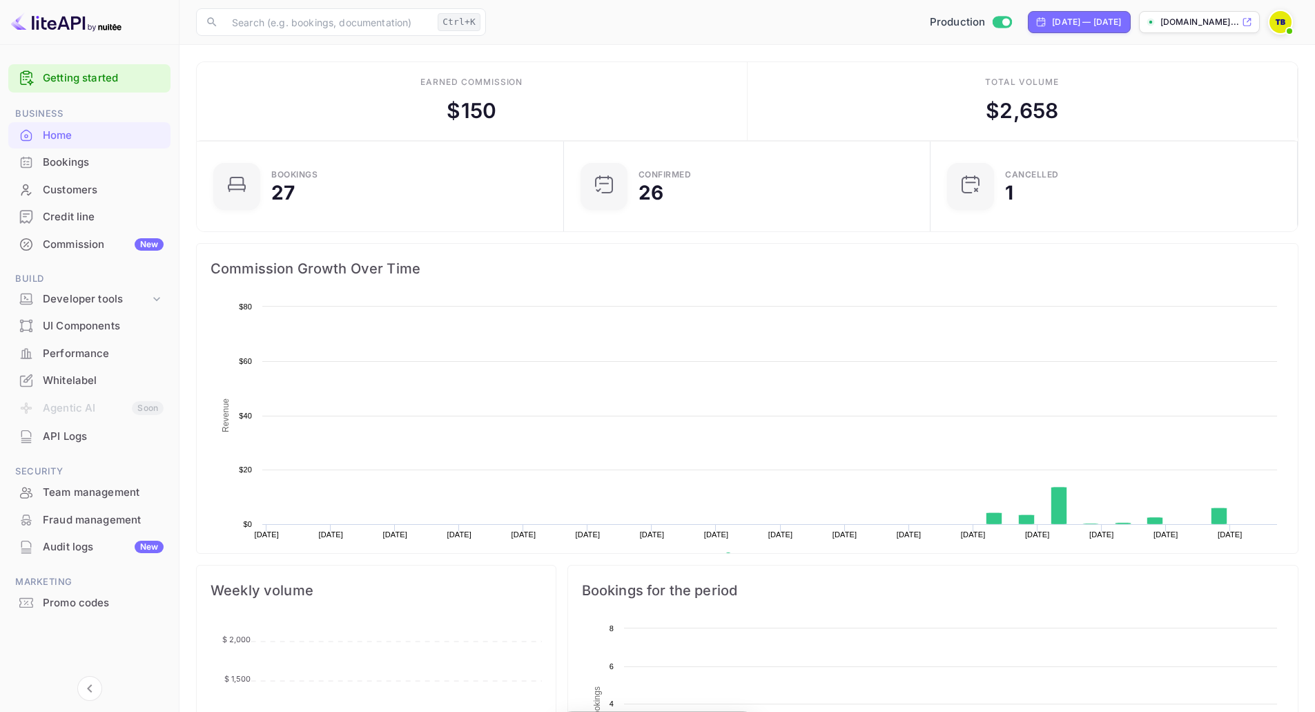 The image size is (1315, 712). What do you see at coordinates (611, 666) in the screenshot?
I see `text: 6` at bounding box center [611, 666].